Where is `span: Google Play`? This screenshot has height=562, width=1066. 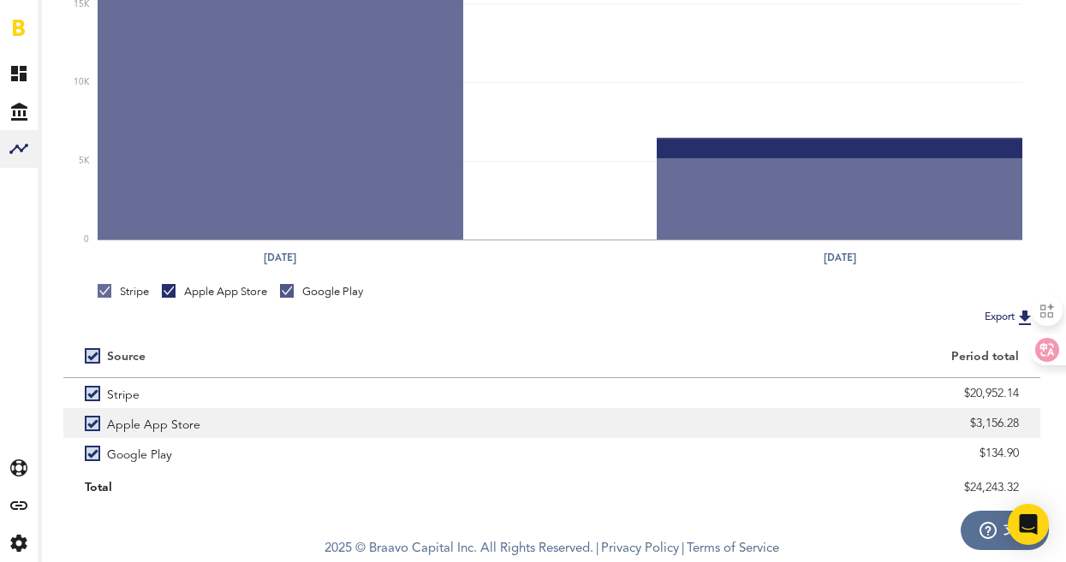 span: Google Play is located at coordinates (140, 453).